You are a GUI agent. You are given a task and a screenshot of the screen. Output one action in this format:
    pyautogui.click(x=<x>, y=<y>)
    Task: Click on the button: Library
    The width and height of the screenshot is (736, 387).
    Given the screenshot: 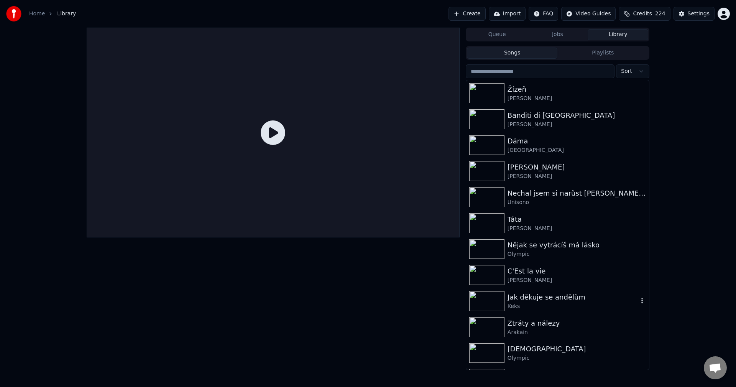 What is the action you would take?
    pyautogui.click(x=618, y=35)
    